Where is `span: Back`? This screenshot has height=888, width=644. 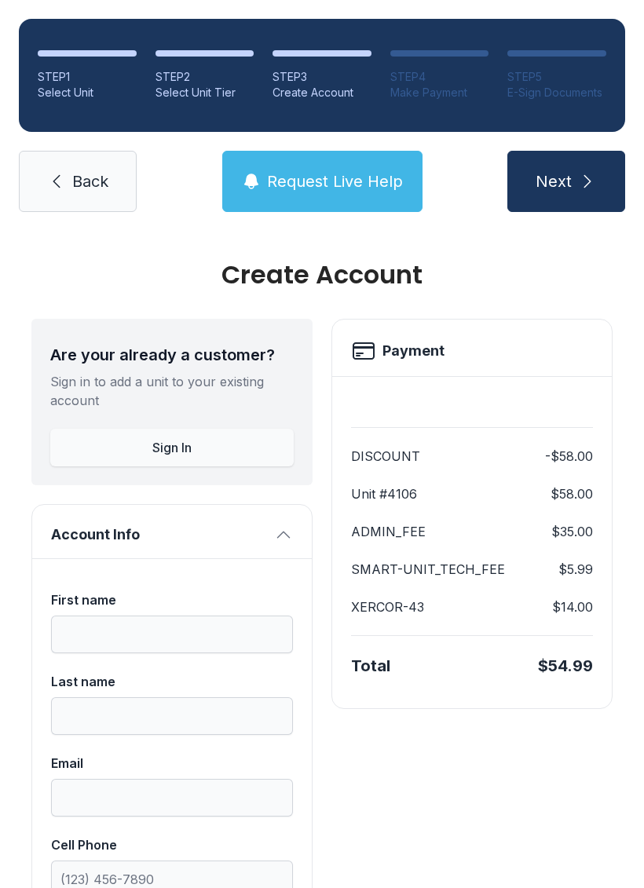 span: Back is located at coordinates (90, 181).